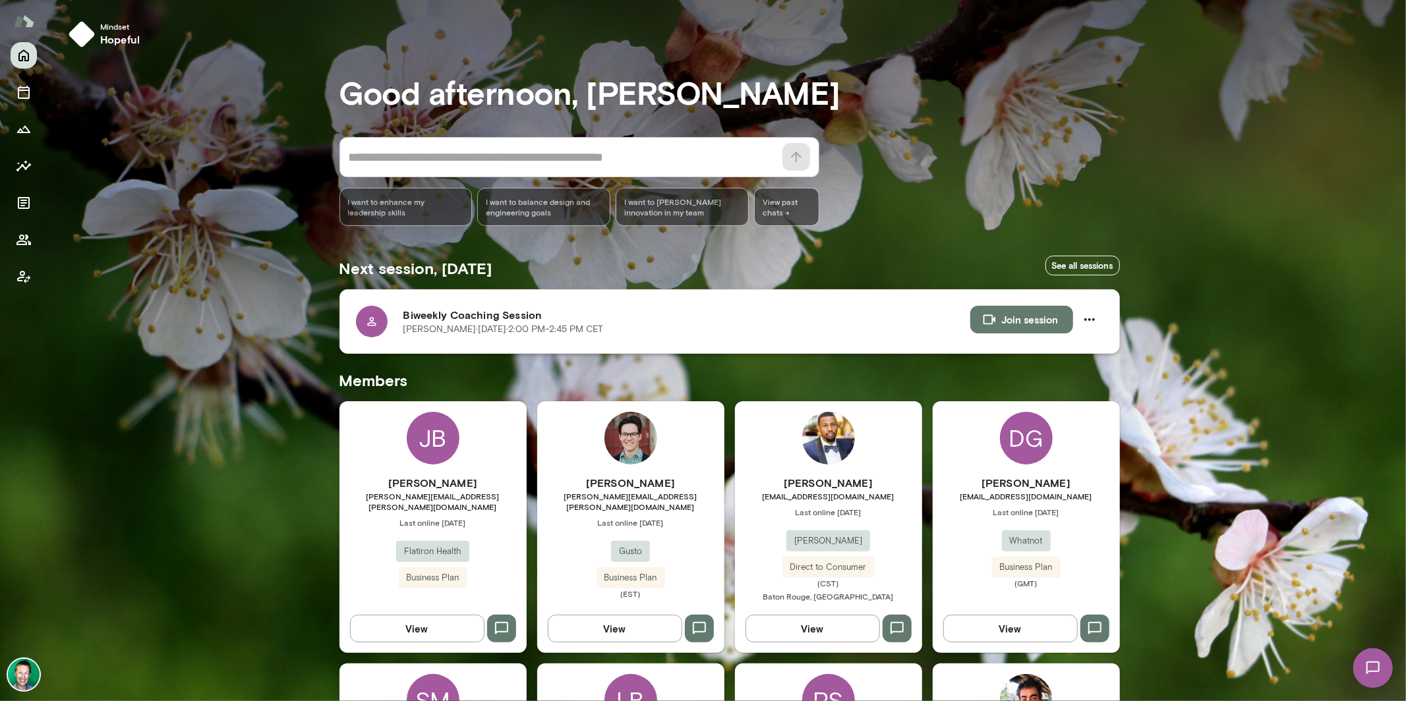  What do you see at coordinates (433, 552) in the screenshot?
I see `span: Flatiron Health` at bounding box center [433, 552].